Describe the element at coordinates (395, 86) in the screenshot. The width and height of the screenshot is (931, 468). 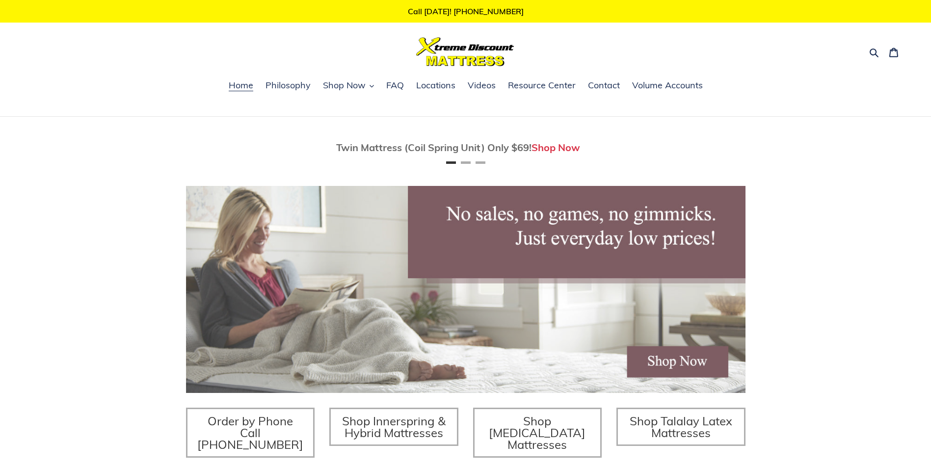
I see `a: FAQ` at that location.